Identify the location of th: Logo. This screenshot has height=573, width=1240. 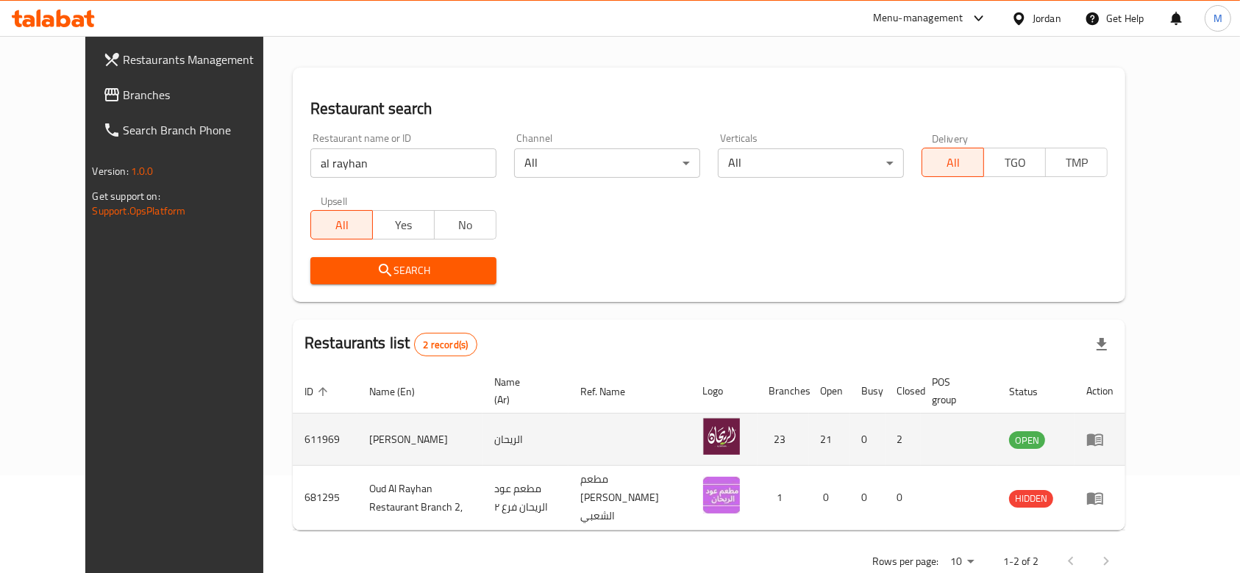
(724, 391).